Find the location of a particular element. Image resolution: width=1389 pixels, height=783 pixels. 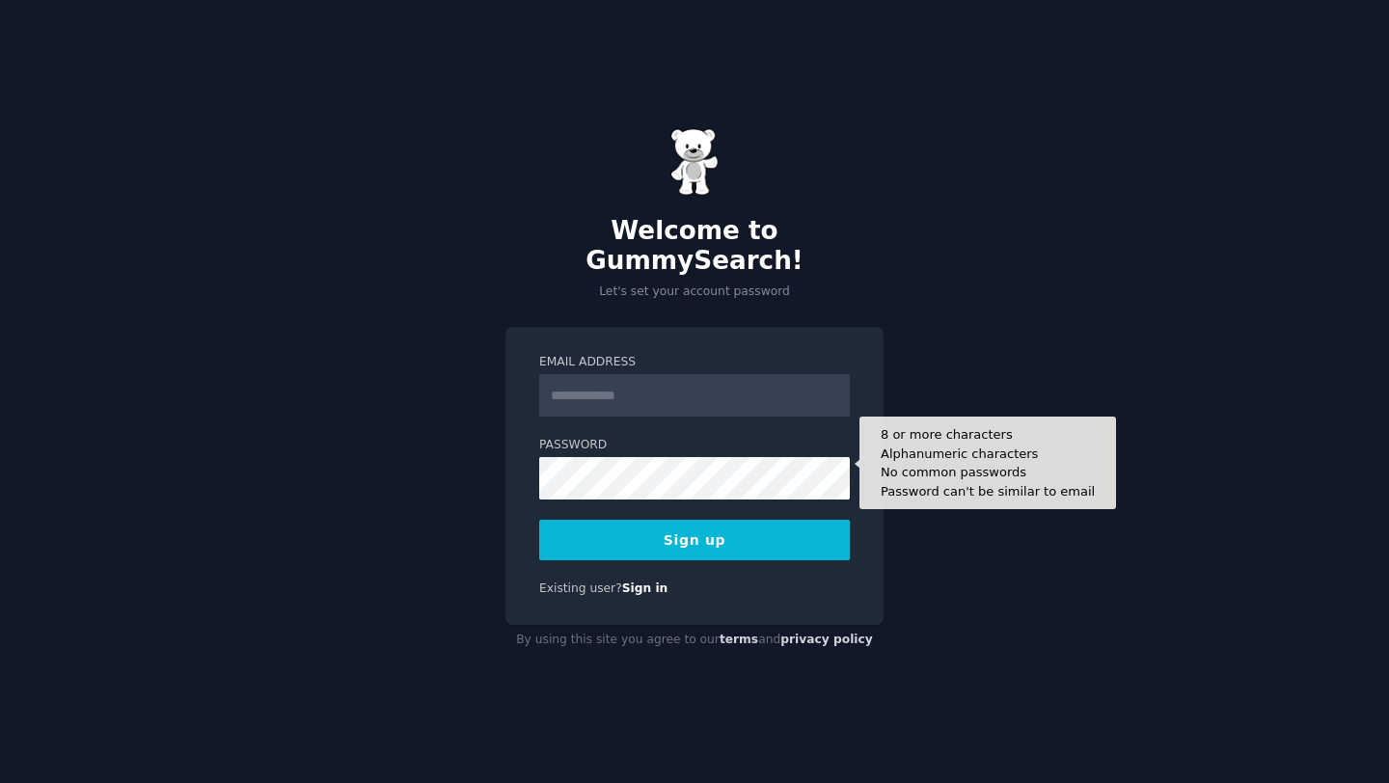

a: Sign in is located at coordinates (645, 588).